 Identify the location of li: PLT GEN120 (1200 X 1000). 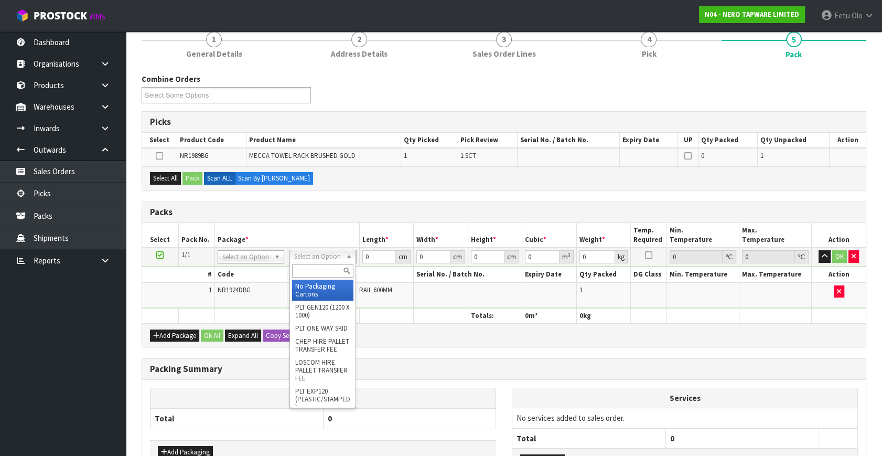
(323, 311).